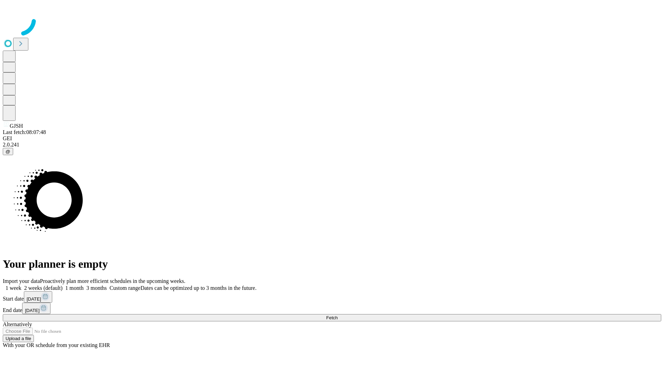  I want to click on span: Dates can be optimized up to 3 months in the future., so click(198, 288).